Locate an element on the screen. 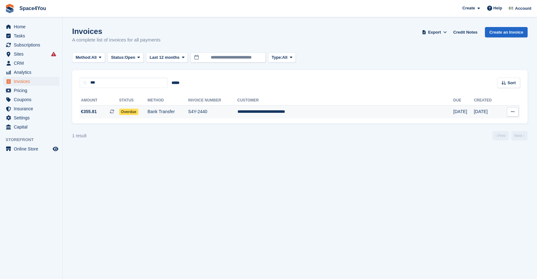 This screenshot has width=537, height=279. th: Invoice Number is located at coordinates (213, 100).